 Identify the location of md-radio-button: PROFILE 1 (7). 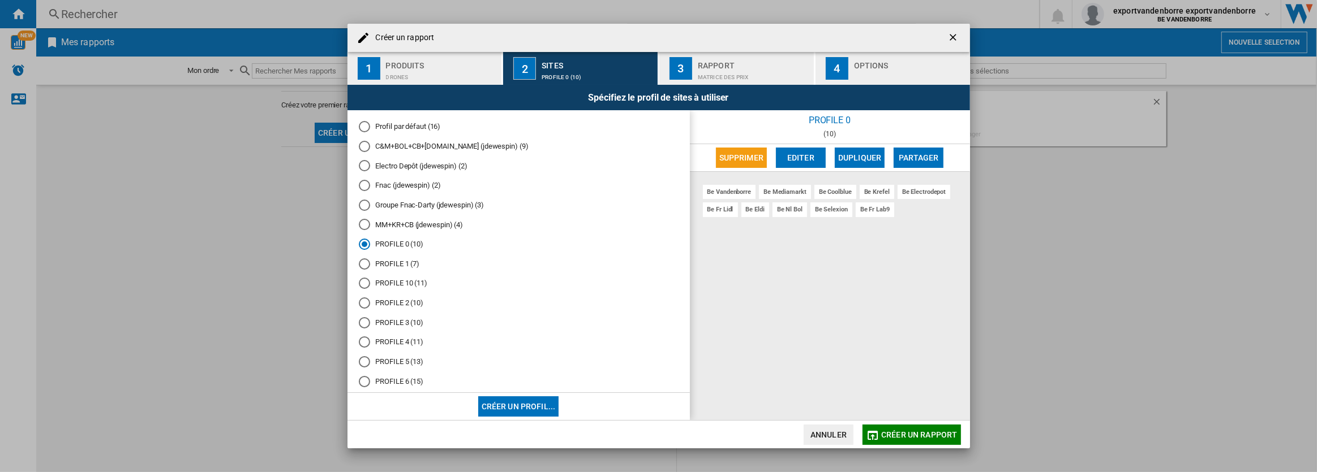
(518, 264).